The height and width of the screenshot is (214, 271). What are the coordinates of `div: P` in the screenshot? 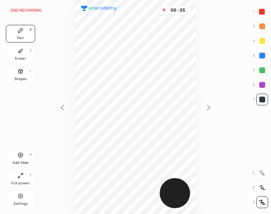 It's located at (31, 30).